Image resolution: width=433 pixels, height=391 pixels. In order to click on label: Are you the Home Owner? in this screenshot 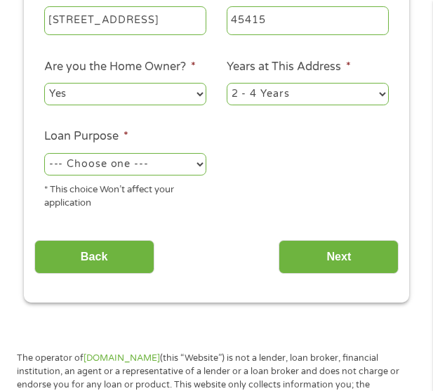, I will do `click(120, 67)`.